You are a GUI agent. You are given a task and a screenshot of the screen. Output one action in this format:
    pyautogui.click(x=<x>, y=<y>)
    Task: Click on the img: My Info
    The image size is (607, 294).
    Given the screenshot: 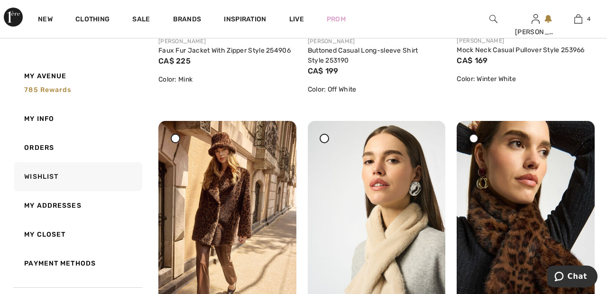 What is the action you would take?
    pyautogui.click(x=535, y=19)
    